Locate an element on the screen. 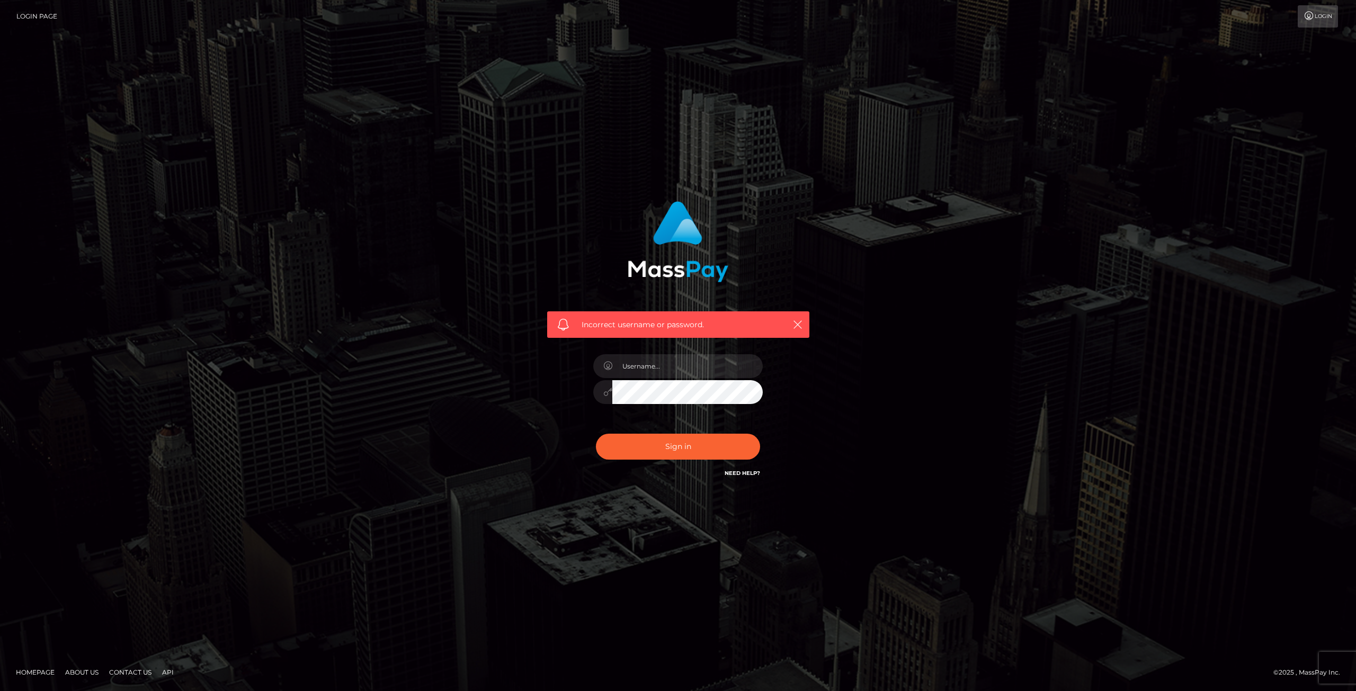 The width and height of the screenshot is (1356, 691). a: About Us is located at coordinates (82, 672).